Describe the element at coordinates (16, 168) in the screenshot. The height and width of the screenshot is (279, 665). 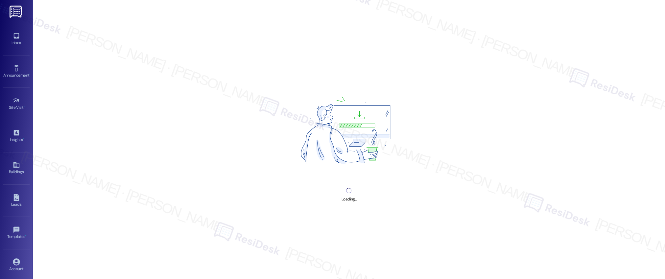
I see `a: Buildings` at that location.